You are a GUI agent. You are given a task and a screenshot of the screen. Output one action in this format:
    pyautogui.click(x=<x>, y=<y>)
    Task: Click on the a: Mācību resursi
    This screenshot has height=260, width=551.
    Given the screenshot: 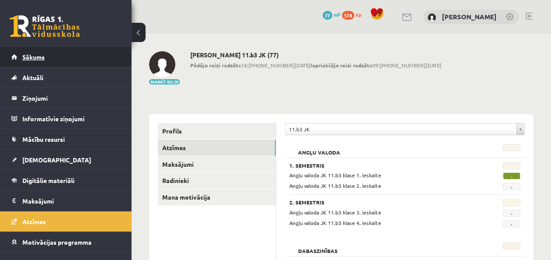 What is the action you would take?
    pyautogui.click(x=66, y=139)
    